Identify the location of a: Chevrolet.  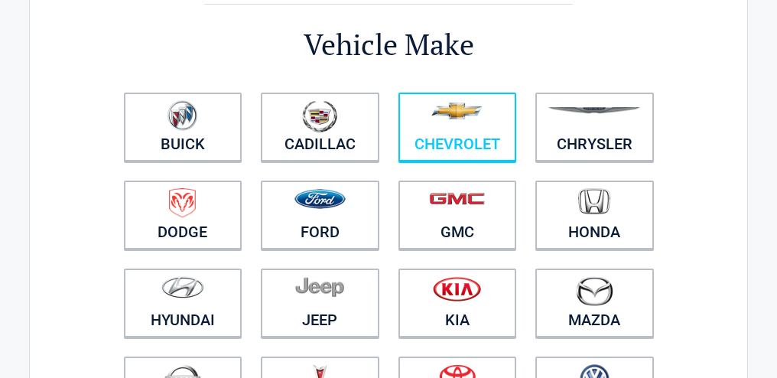
(457, 127).